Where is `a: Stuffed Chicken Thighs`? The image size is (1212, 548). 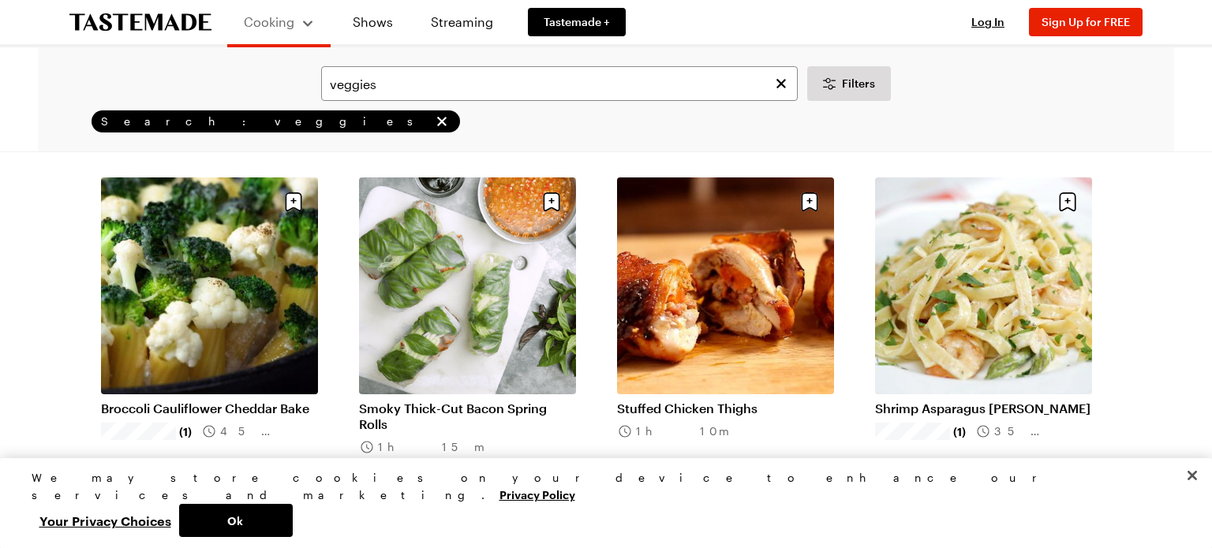 a: Stuffed Chicken Thighs is located at coordinates (725, 409).